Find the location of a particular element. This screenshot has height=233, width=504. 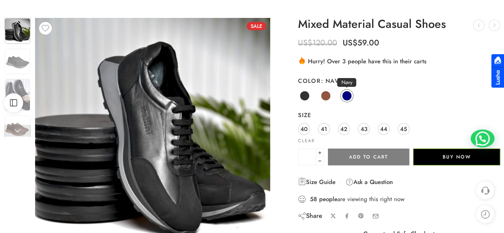

span: 44 is located at coordinates (384, 129).